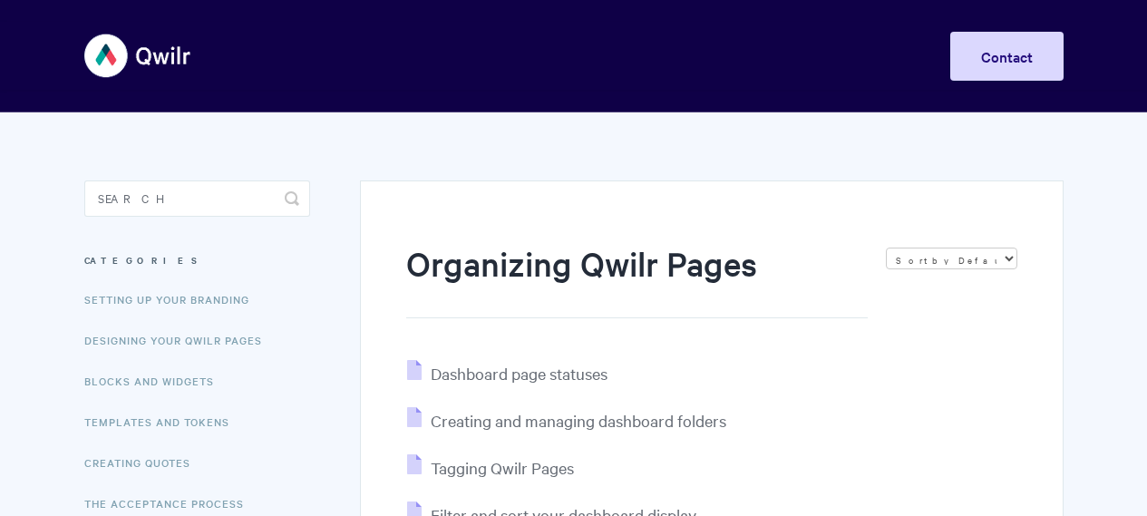 This screenshot has width=1147, height=516. What do you see at coordinates (1007, 56) in the screenshot?
I see `a: Contact` at bounding box center [1007, 56].